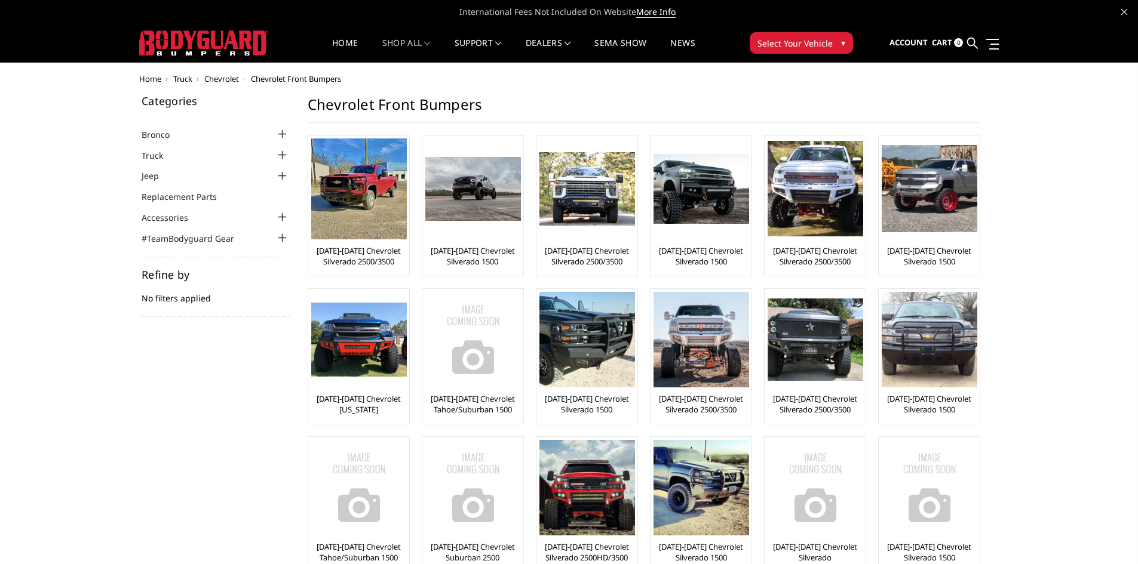  What do you see at coordinates (216, 275) in the screenshot?
I see `h5: Refine by` at bounding box center [216, 275].